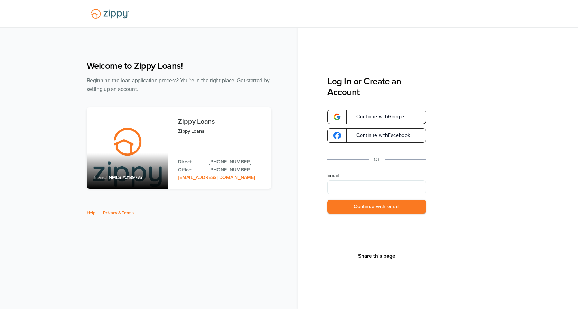 Image resolution: width=578 pixels, height=309 pixels. What do you see at coordinates (236, 162) in the screenshot?
I see `a: Direct Phone: 512-975-2947` at bounding box center [236, 162].